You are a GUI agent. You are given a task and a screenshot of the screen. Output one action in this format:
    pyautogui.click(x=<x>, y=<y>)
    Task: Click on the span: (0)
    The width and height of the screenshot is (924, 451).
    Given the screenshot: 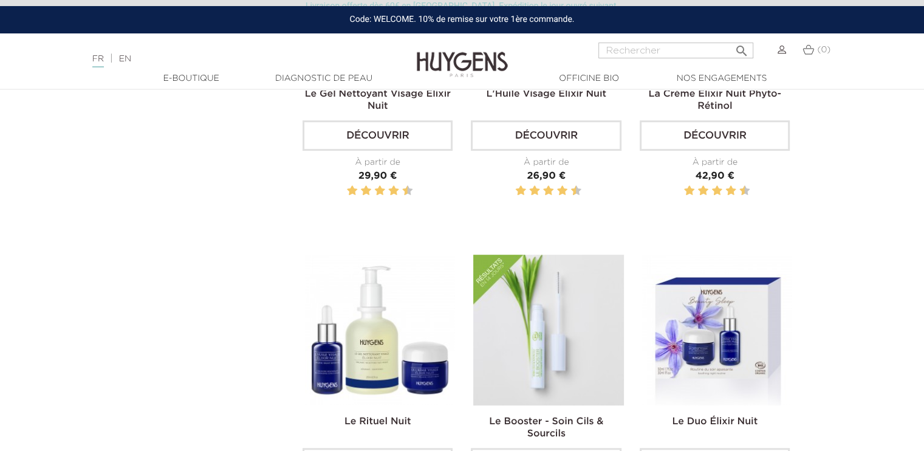 What is the action you would take?
    pyautogui.click(x=824, y=50)
    